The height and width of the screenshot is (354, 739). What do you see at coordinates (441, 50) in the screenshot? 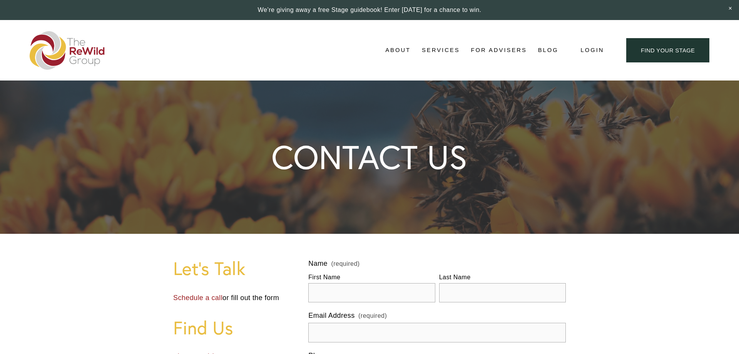
I see `span: Services` at bounding box center [441, 50].